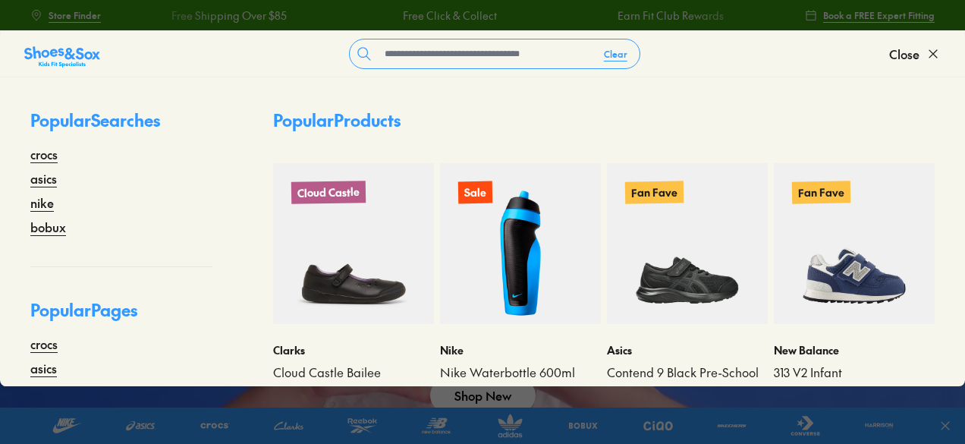 The image size is (965, 444). What do you see at coordinates (337, 120) in the screenshot?
I see `p: Popular Products` at bounding box center [337, 120].